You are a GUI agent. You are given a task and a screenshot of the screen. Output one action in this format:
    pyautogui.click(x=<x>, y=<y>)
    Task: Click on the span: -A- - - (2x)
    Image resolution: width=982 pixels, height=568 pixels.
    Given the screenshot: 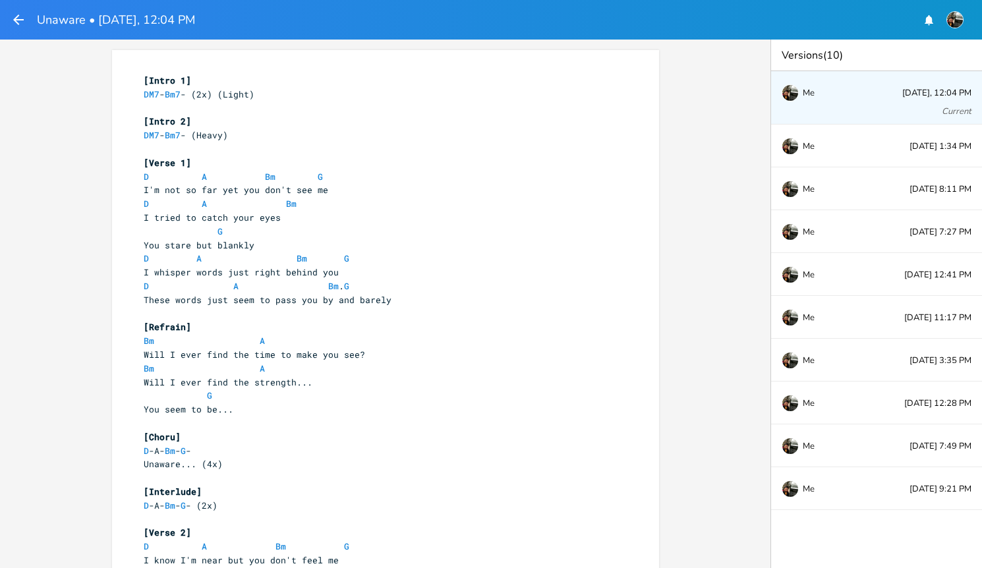 What is the action you would take?
    pyautogui.click(x=181, y=506)
    